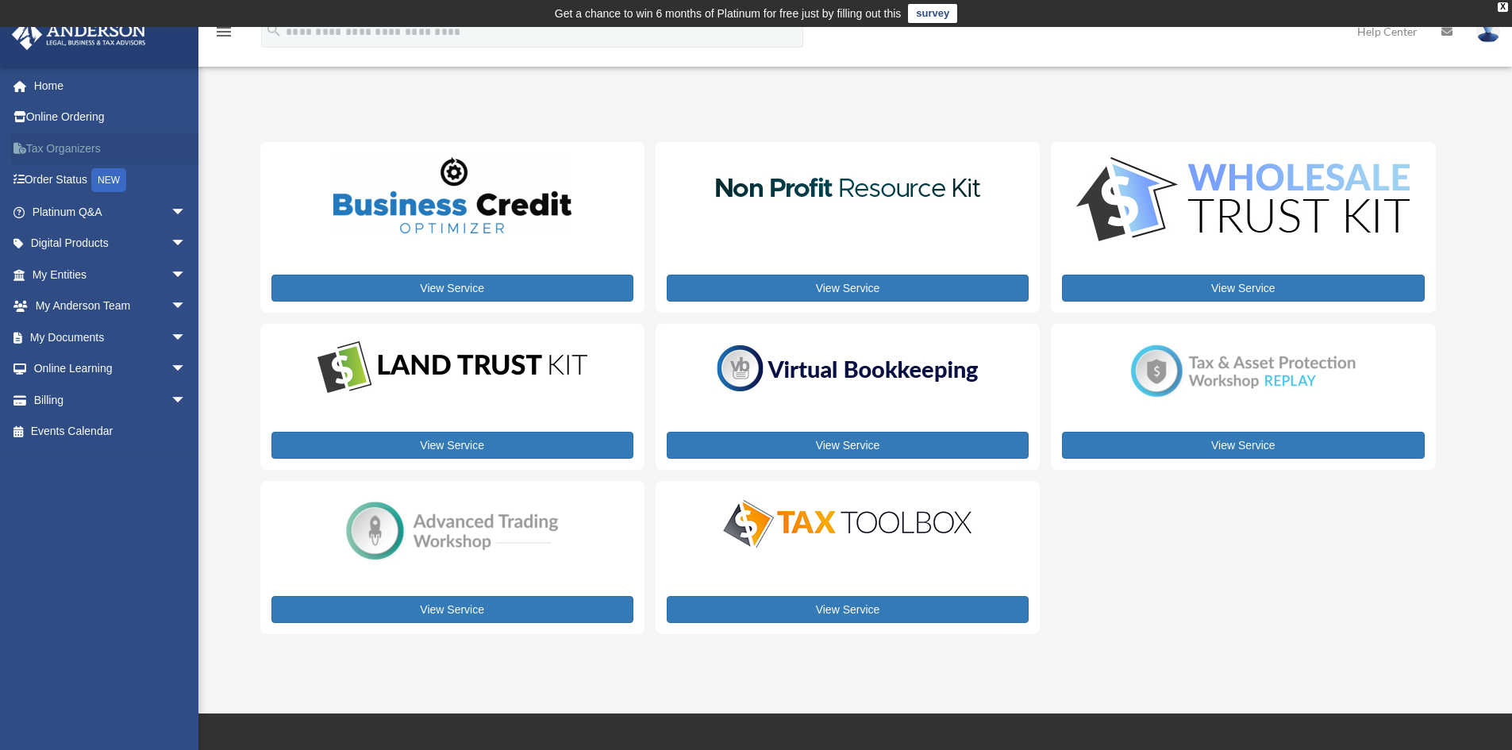 The image size is (1512, 750). Describe the element at coordinates (1488, 31) in the screenshot. I see `img: User Pic` at that location.